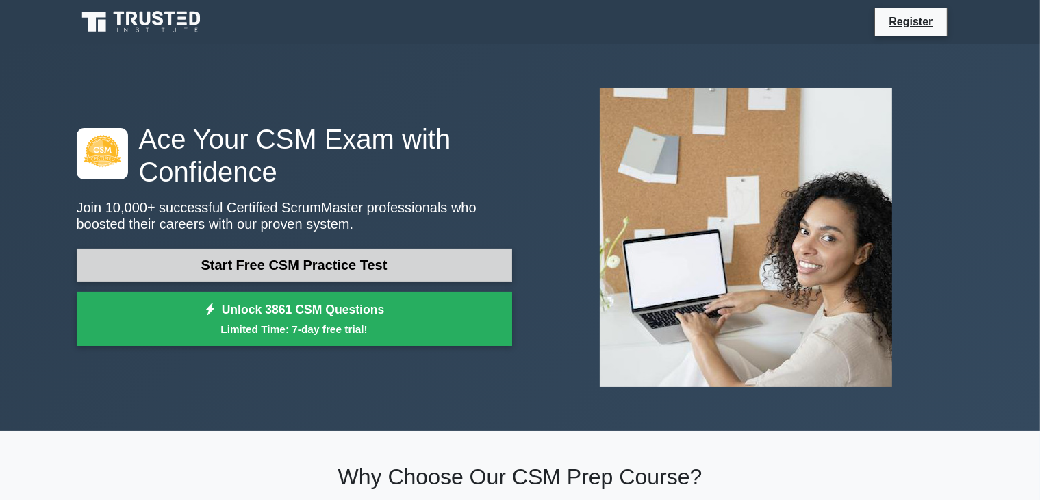 This screenshot has width=1040, height=500. What do you see at coordinates (294, 265) in the screenshot?
I see `a: Start Free CSM Practice Test` at bounding box center [294, 265].